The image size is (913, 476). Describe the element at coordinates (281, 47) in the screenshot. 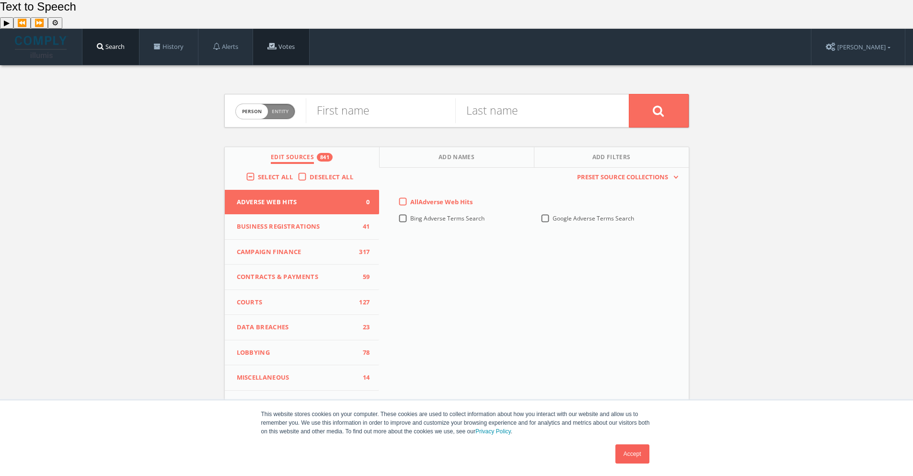

I see `a: Votes` at that location.